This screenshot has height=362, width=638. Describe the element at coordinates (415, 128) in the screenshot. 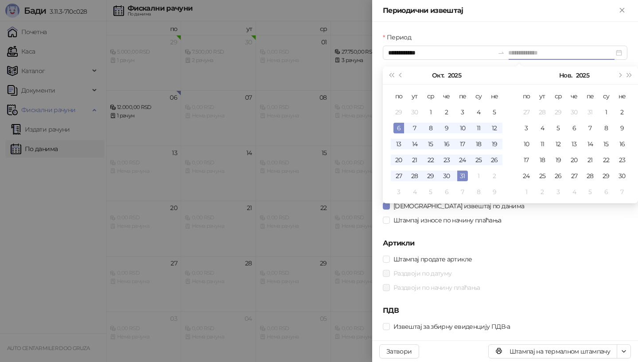

I see `td: 2025-10-07` at that location.